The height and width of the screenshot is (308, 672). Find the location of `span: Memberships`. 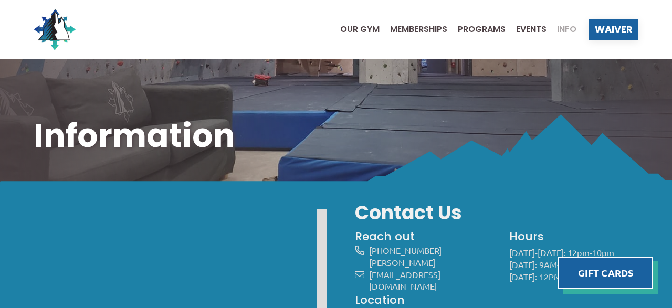

span: Memberships is located at coordinates (419, 29).